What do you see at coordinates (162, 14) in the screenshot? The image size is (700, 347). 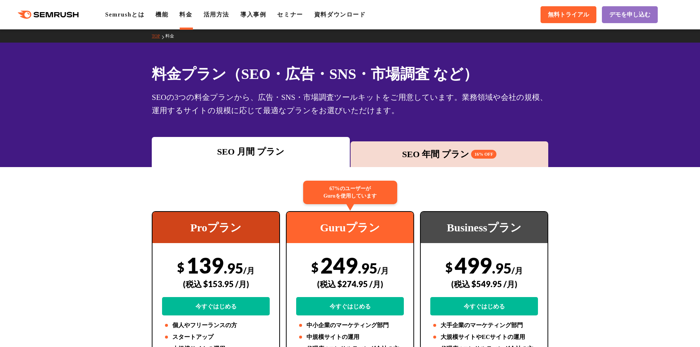 I see `a: 機能` at bounding box center [162, 14].